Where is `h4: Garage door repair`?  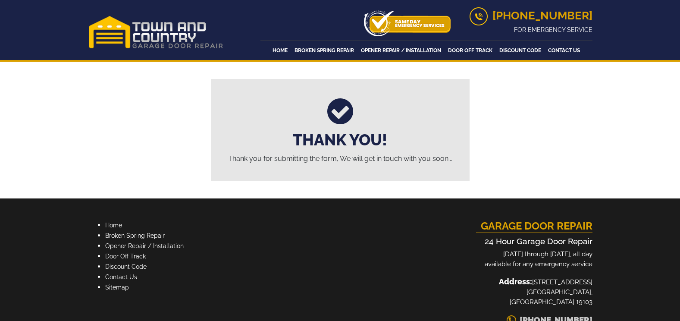 h4: Garage door repair is located at coordinates (534, 226).